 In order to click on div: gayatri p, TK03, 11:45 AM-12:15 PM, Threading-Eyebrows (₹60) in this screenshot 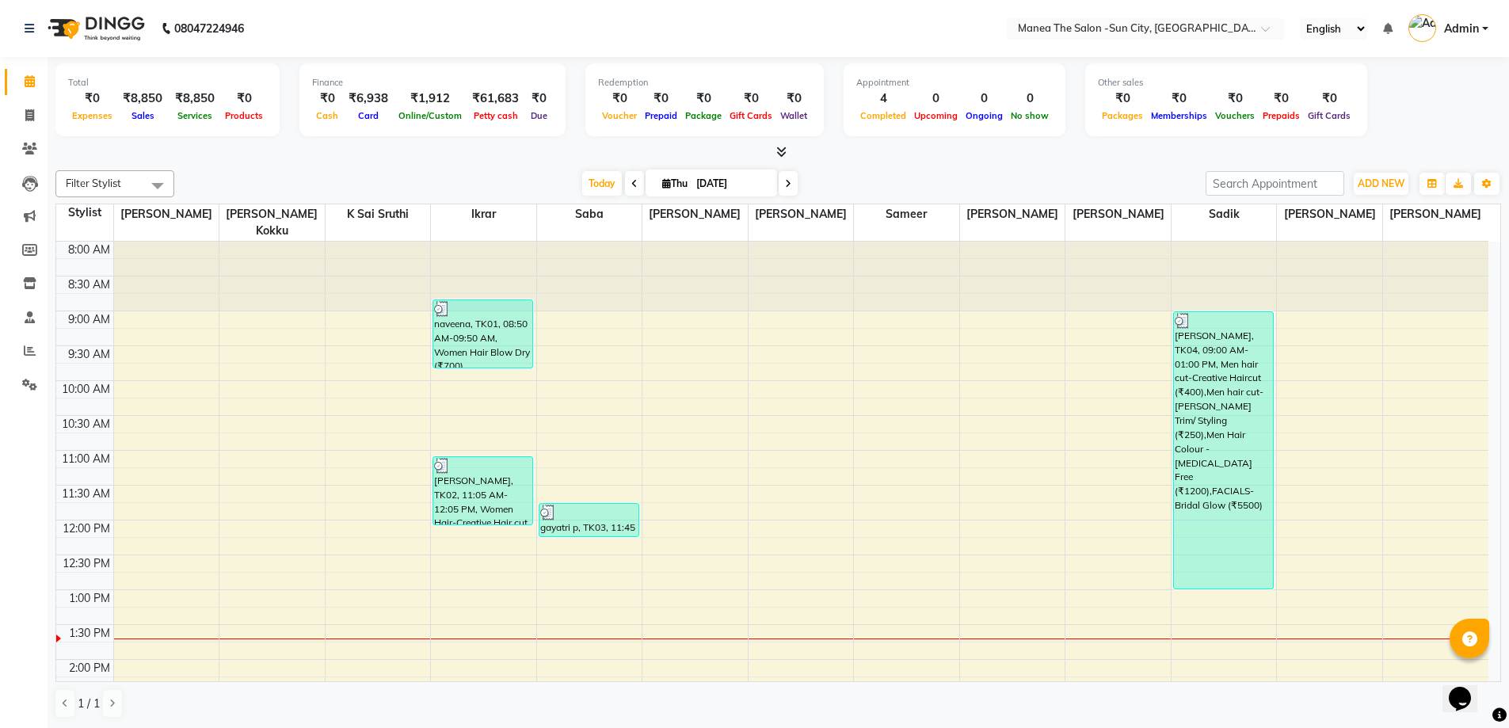, I will do `click(588, 520)`.